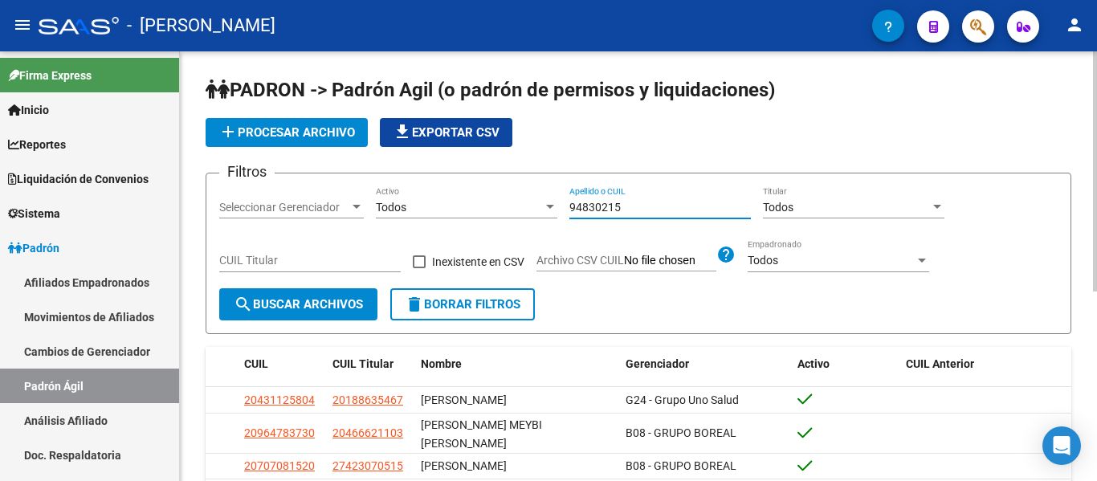 This screenshot has width=1097, height=481. What do you see at coordinates (37, 145) in the screenshot?
I see `span: Reportes` at bounding box center [37, 145].